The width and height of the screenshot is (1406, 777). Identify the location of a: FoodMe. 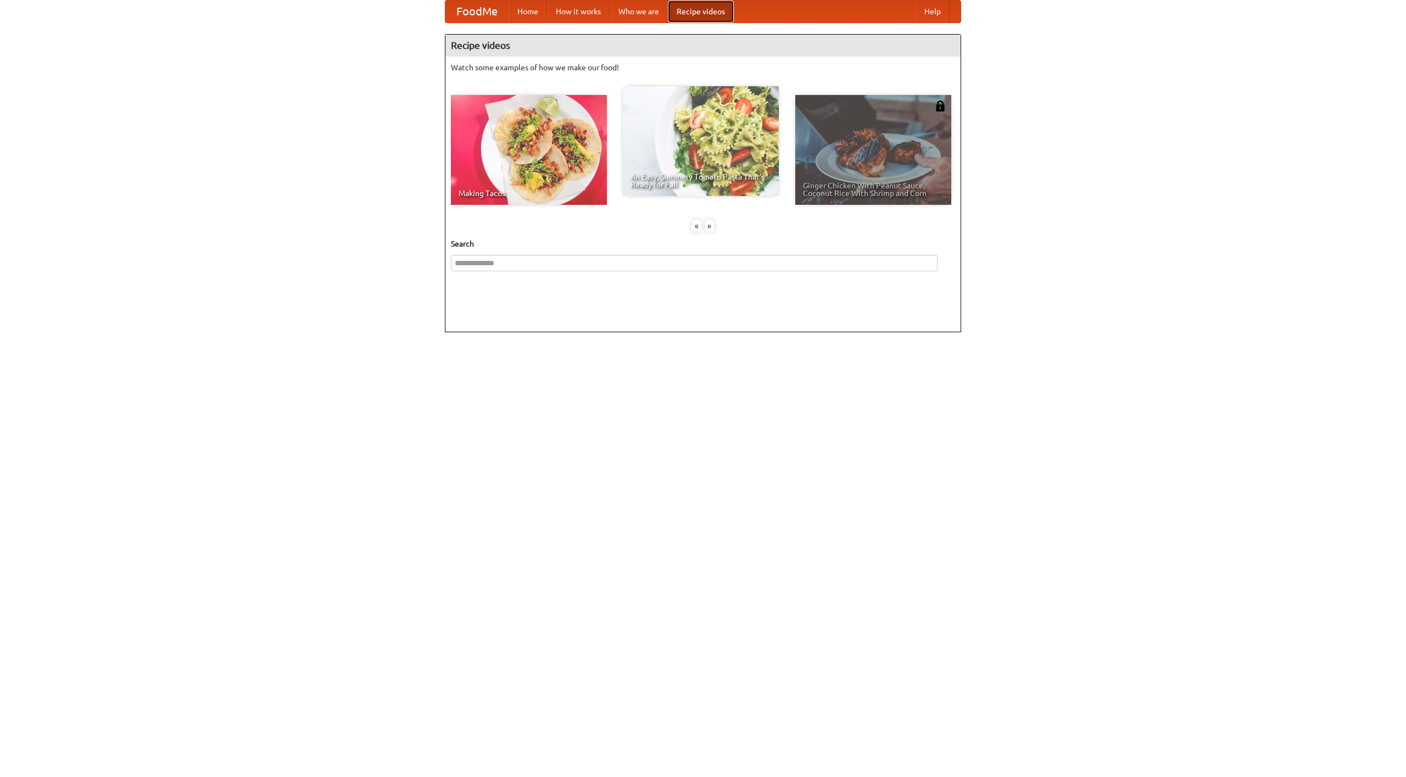
(477, 12).